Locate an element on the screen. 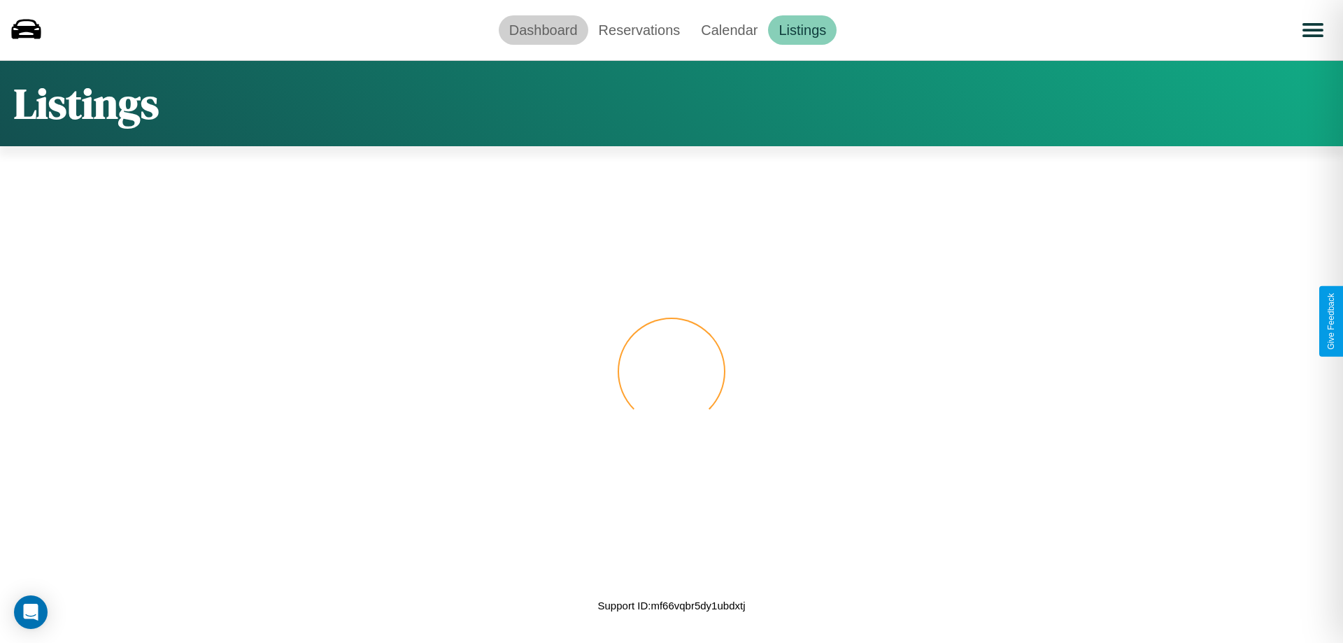 This screenshot has height=643, width=1343. a: Dashboard is located at coordinates (544, 30).